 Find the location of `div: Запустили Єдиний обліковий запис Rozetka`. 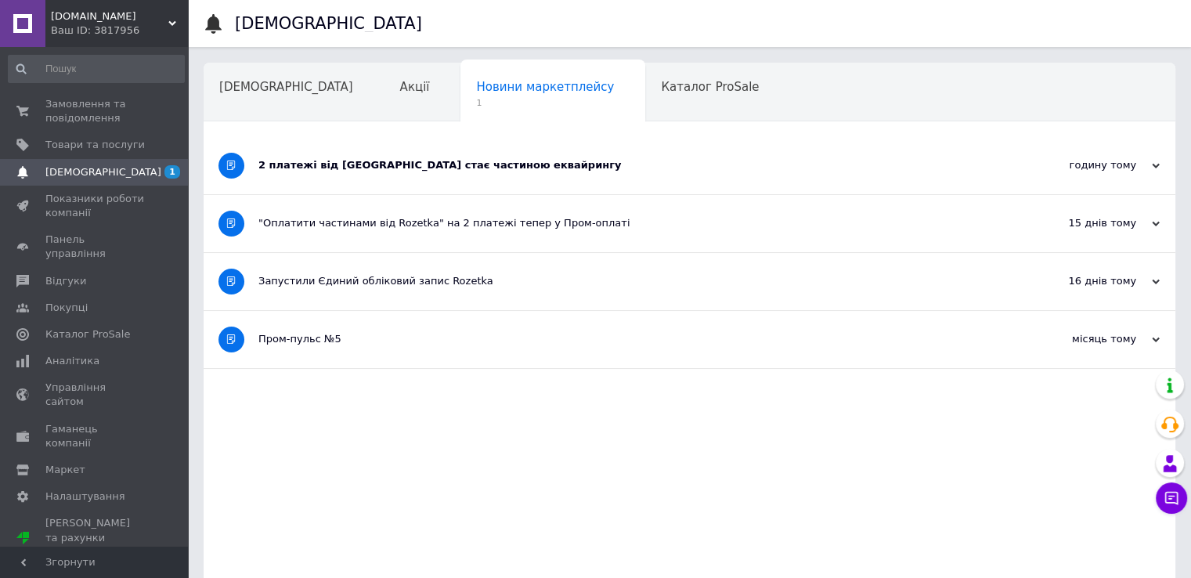

div: Запустили Єдиний обліковий запис Rozetka is located at coordinates (631, 281).